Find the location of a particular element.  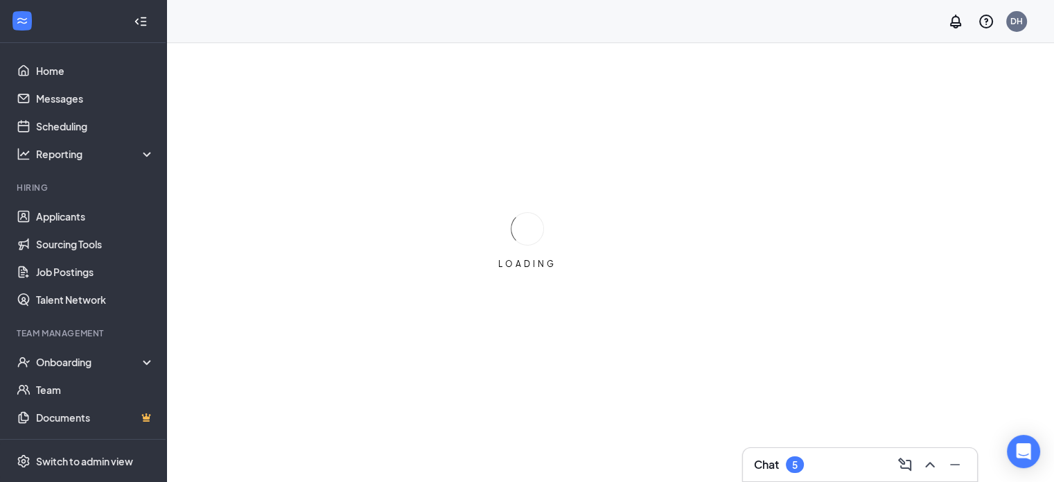

svg: ComposeMessage is located at coordinates (905, 464).